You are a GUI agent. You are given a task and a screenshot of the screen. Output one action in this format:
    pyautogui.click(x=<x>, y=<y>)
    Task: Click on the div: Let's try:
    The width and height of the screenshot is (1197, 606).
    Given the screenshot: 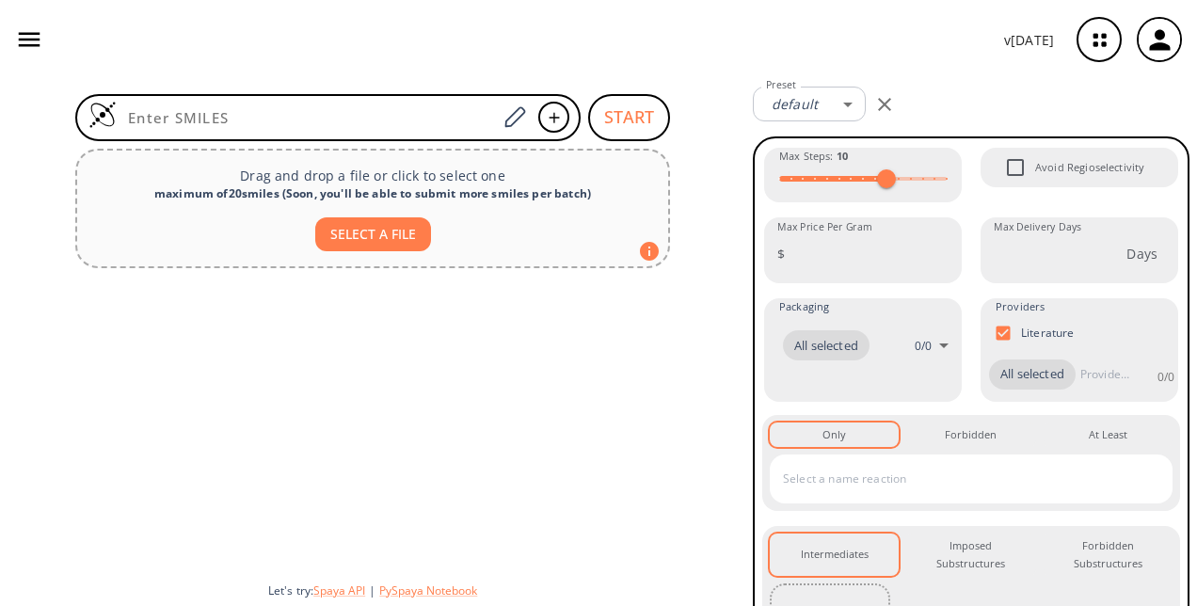 What is the action you would take?
    pyautogui.click(x=502, y=590)
    